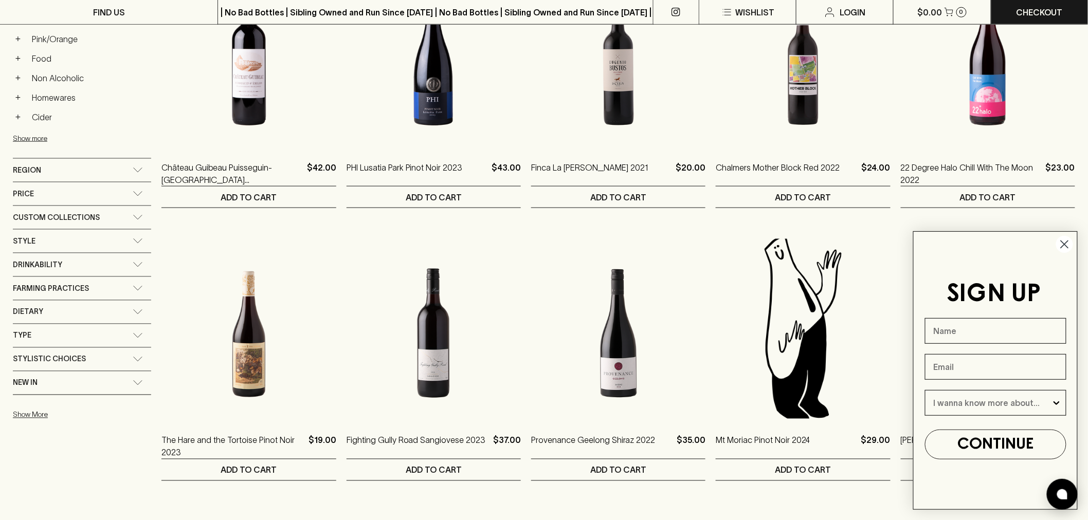 This screenshot has height=520, width=1088. Describe the element at coordinates (82, 218) in the screenshot. I see `div: Custom Collections` at that location.